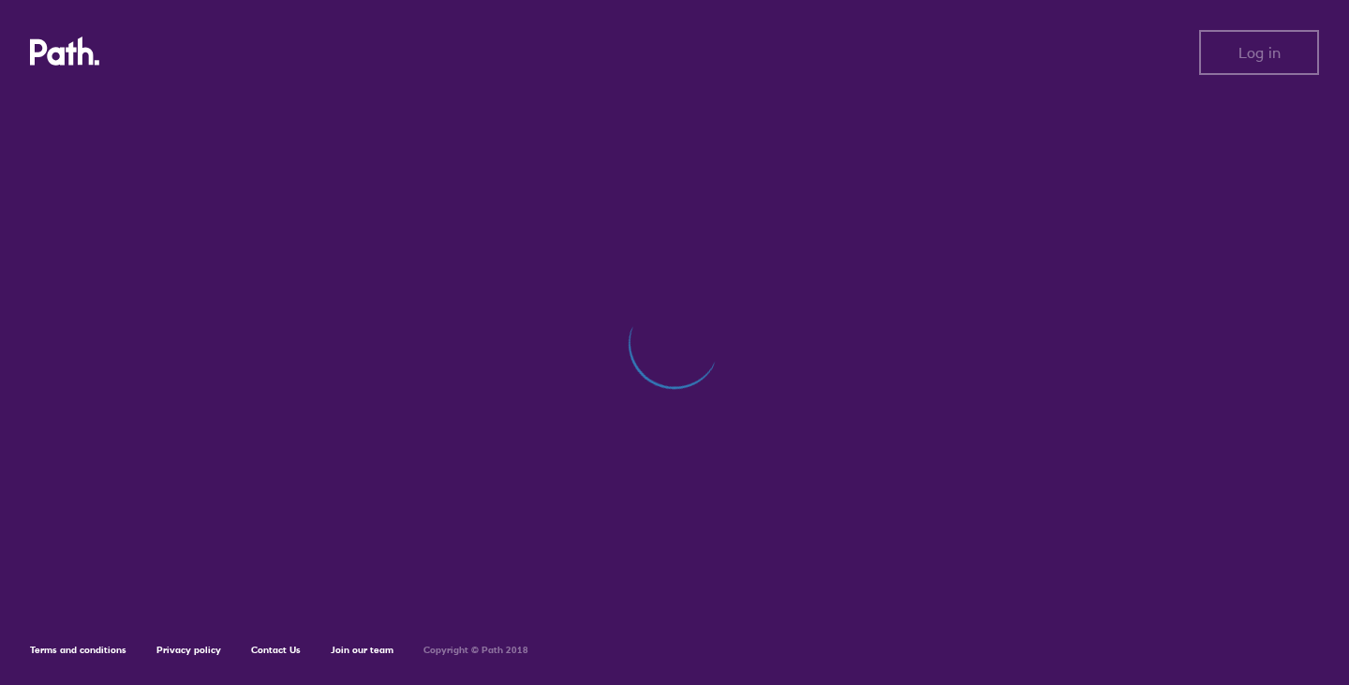 The image size is (1349, 685). What do you see at coordinates (1259, 52) in the screenshot?
I see `button: Log in` at bounding box center [1259, 52].